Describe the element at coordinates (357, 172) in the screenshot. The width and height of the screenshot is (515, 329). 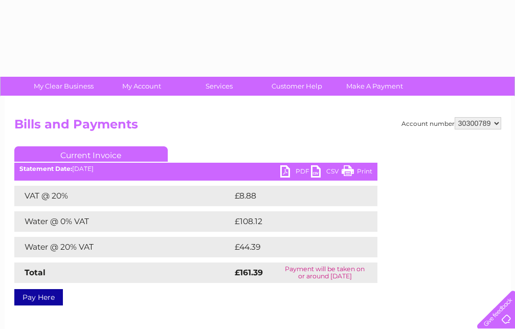
I see `a: Print` at that location.